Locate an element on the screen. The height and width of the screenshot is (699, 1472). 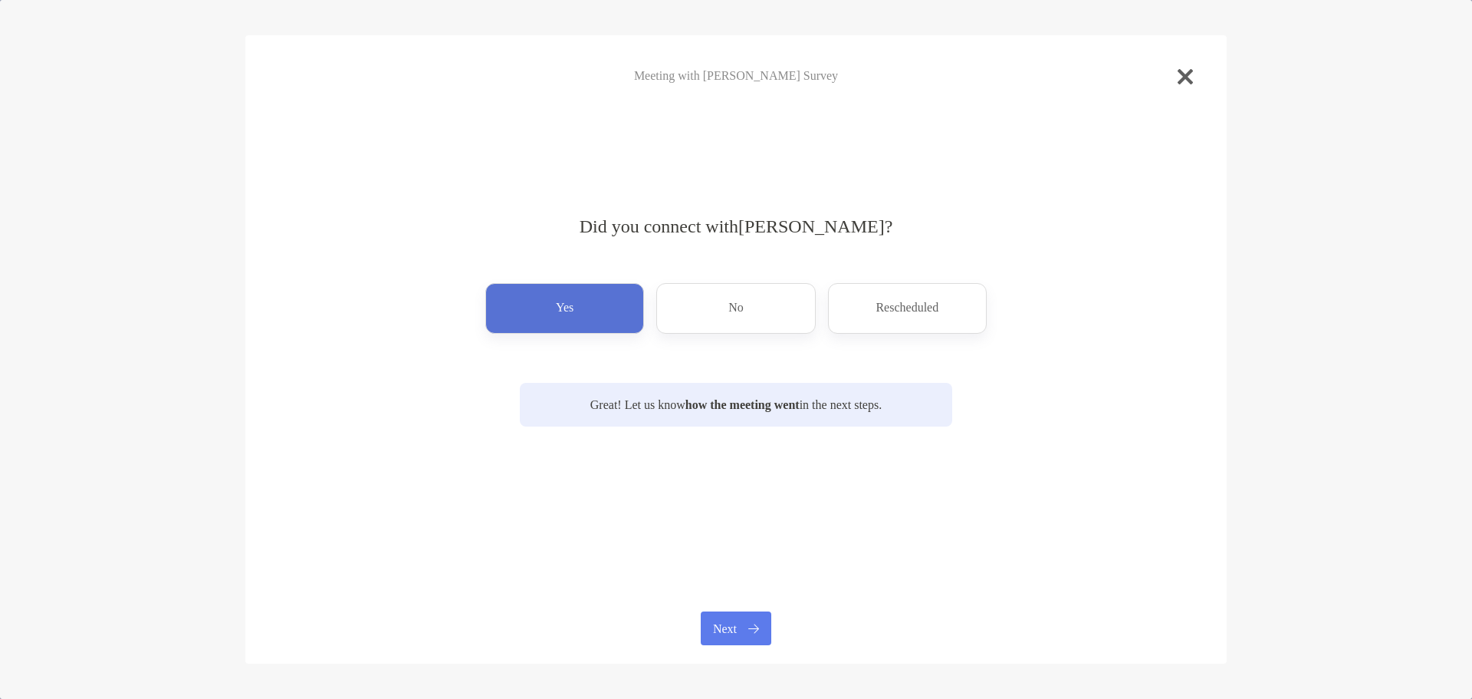
p: Yes is located at coordinates (564, 308).